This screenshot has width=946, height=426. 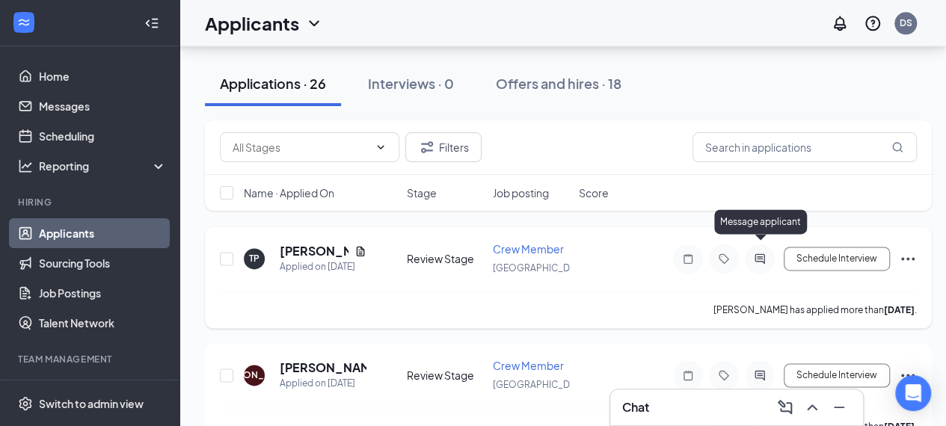 I want to click on svg: Filter, so click(x=427, y=147).